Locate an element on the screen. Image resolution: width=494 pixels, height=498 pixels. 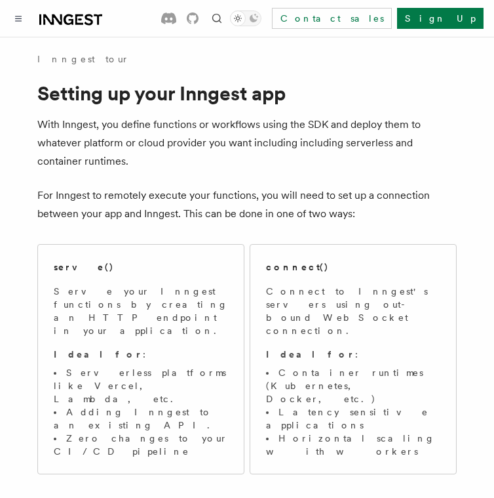
p: For Inngest to remotely execute your functions, you will need to set up a connection between your... is located at coordinates (247, 205).